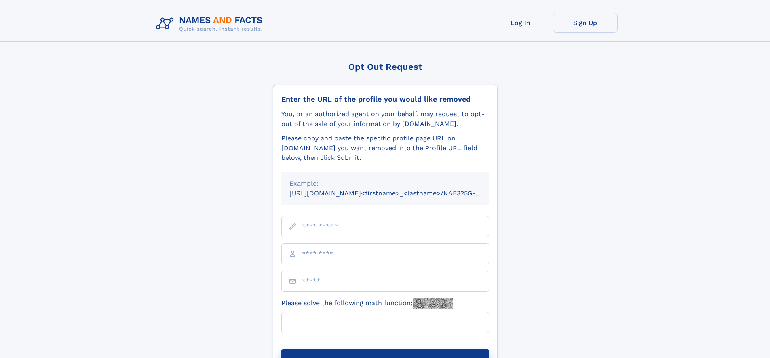 This screenshot has width=770, height=358. What do you see at coordinates (385, 67) in the screenshot?
I see `div: Opt Out Request` at bounding box center [385, 67].